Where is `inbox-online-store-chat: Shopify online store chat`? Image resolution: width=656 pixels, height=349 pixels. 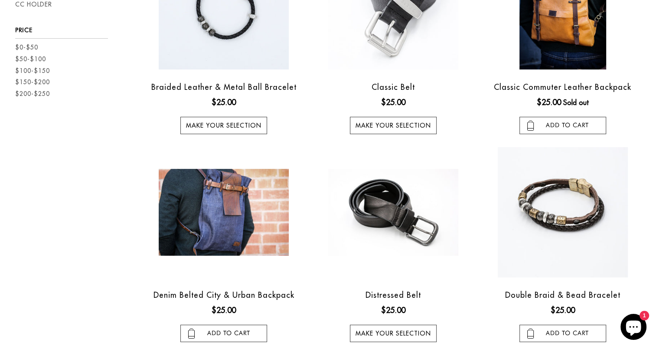 inbox-online-store-chat: Shopify online store chat is located at coordinates (634, 327).